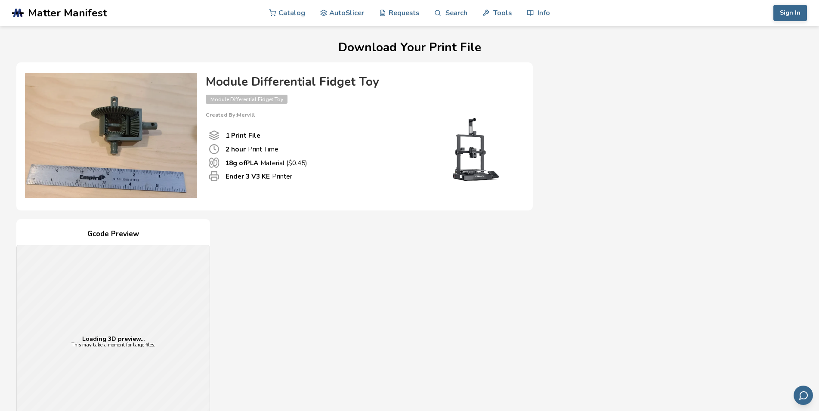 The width and height of the screenshot is (819, 411). What do you see at coordinates (259, 176) in the screenshot?
I see `p: Printer` at bounding box center [259, 176].